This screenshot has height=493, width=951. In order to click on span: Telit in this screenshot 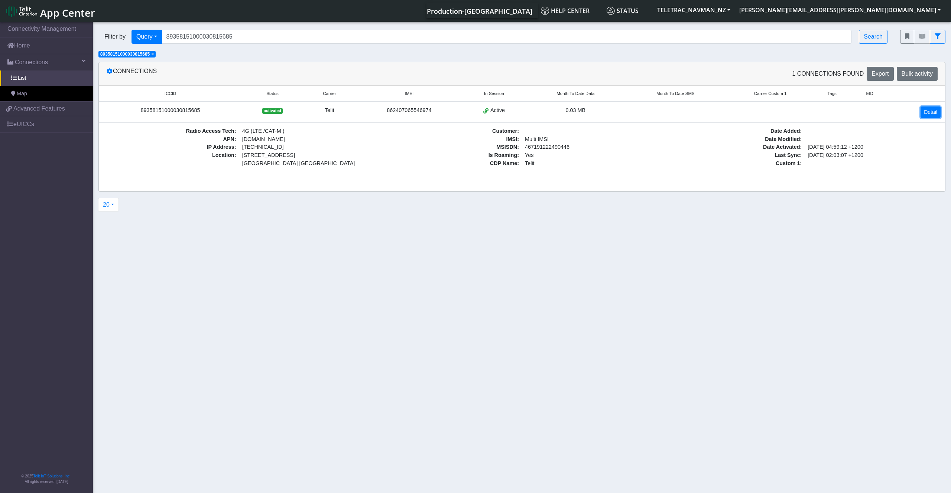, I will do `click(590, 164)`.